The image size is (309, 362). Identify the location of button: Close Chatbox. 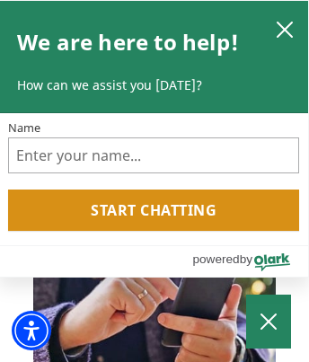
(269, 322).